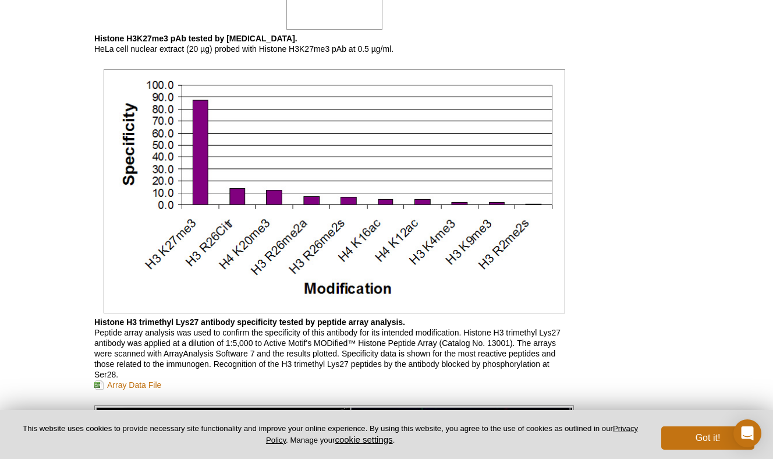 The height and width of the screenshot is (459, 773). What do you see at coordinates (127, 385) in the screenshot?
I see `a: Array Data File` at bounding box center [127, 385].